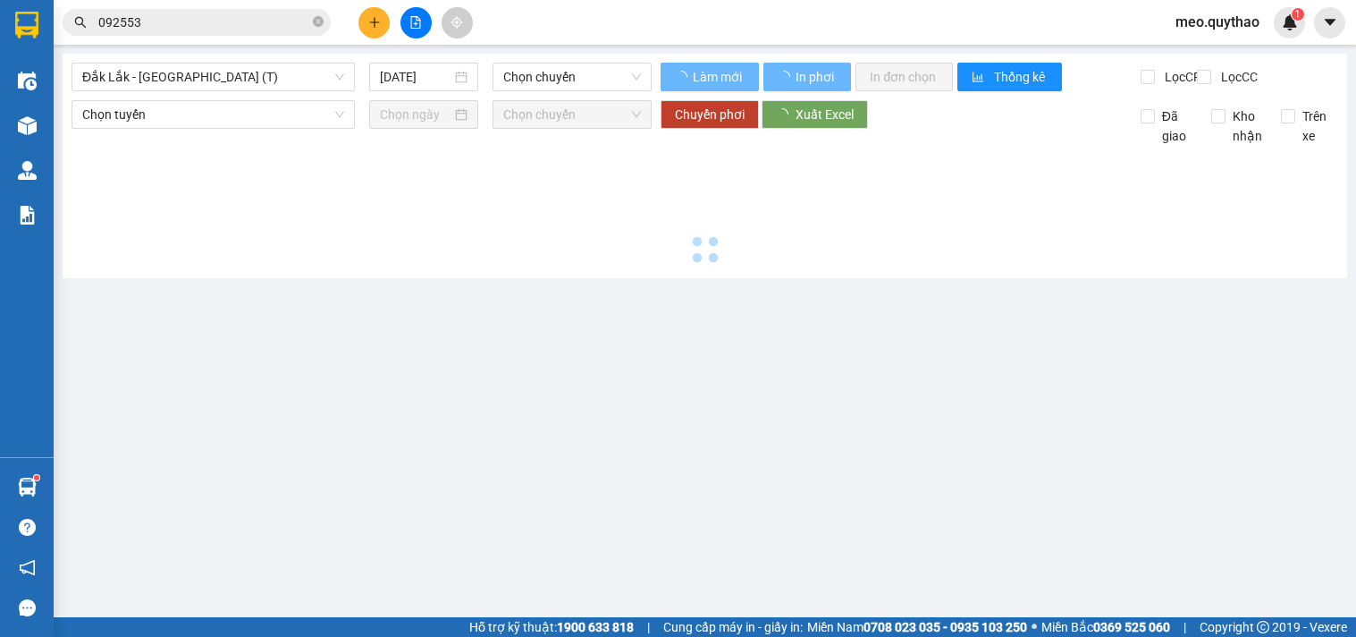 This screenshot has width=1356, height=637. I want to click on button: Làm mới, so click(710, 77).